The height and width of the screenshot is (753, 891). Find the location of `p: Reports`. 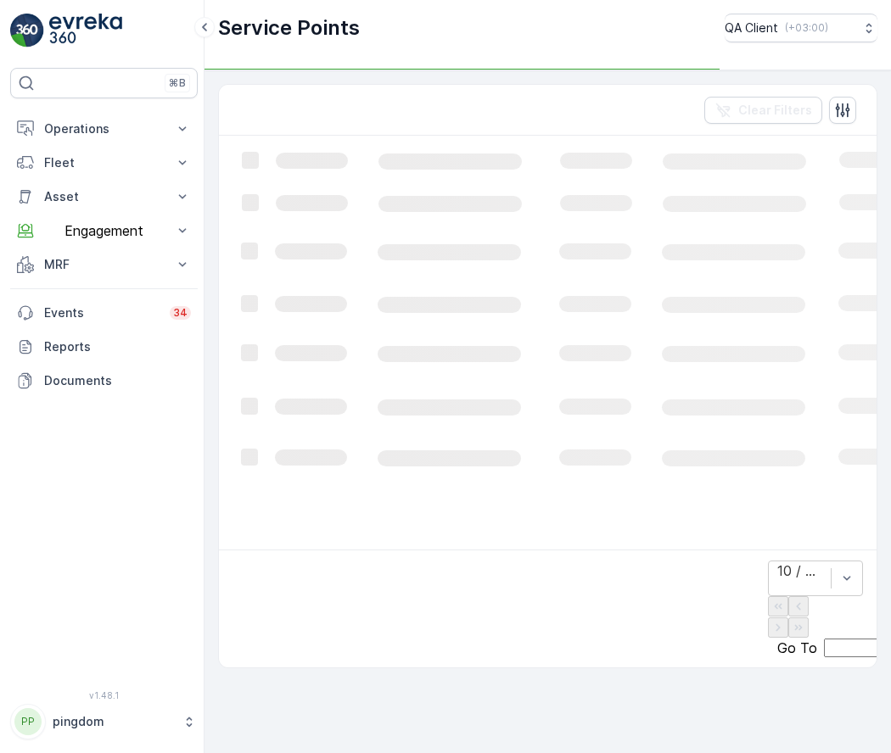

p: Reports is located at coordinates (117, 347).